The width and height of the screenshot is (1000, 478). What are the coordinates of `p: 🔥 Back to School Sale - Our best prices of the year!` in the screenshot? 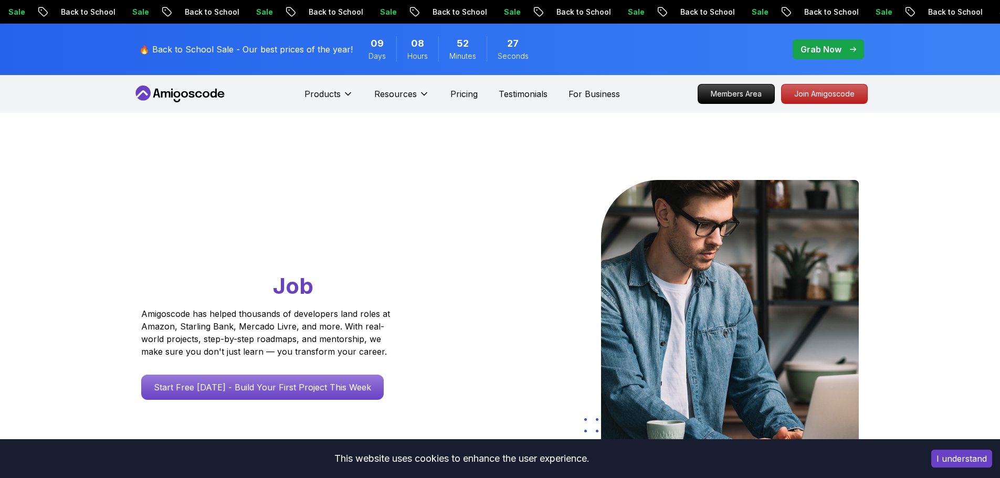 It's located at (246, 49).